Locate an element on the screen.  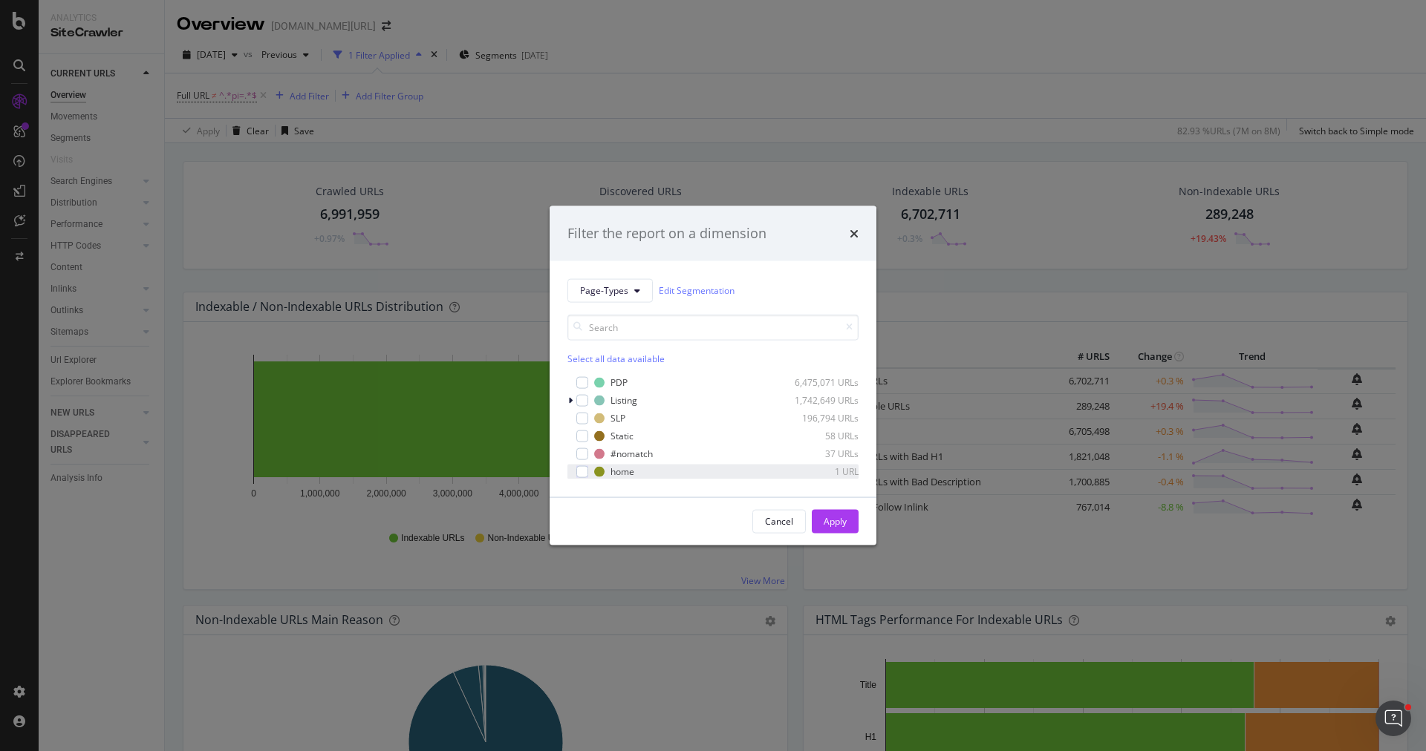
div: Cancel is located at coordinates (779, 521).